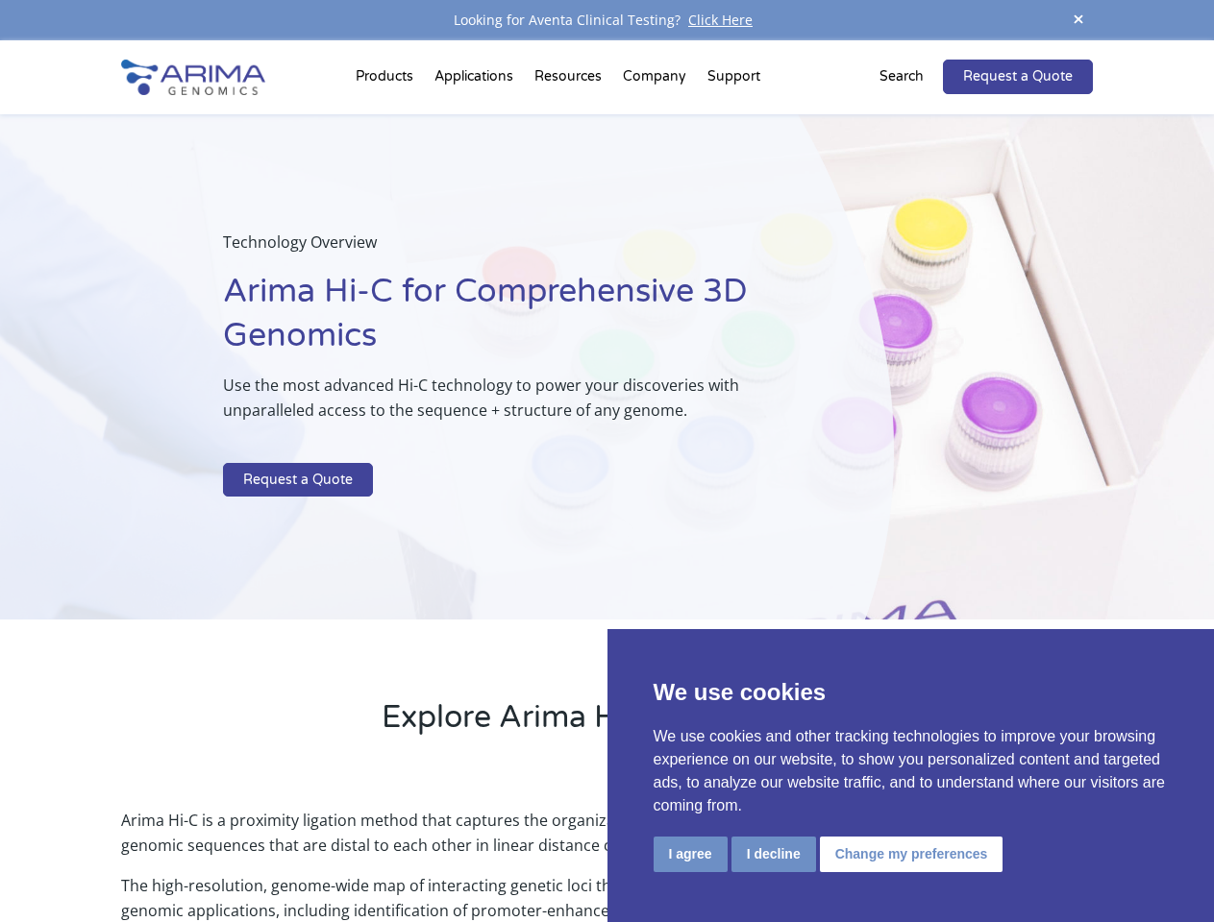 The width and height of the screenshot is (1214, 922). What do you see at coordinates (911, 772) in the screenshot?
I see `p: We use cookies and other tracking technologies to improve your browsing experience on our website...` at bounding box center [911, 772].